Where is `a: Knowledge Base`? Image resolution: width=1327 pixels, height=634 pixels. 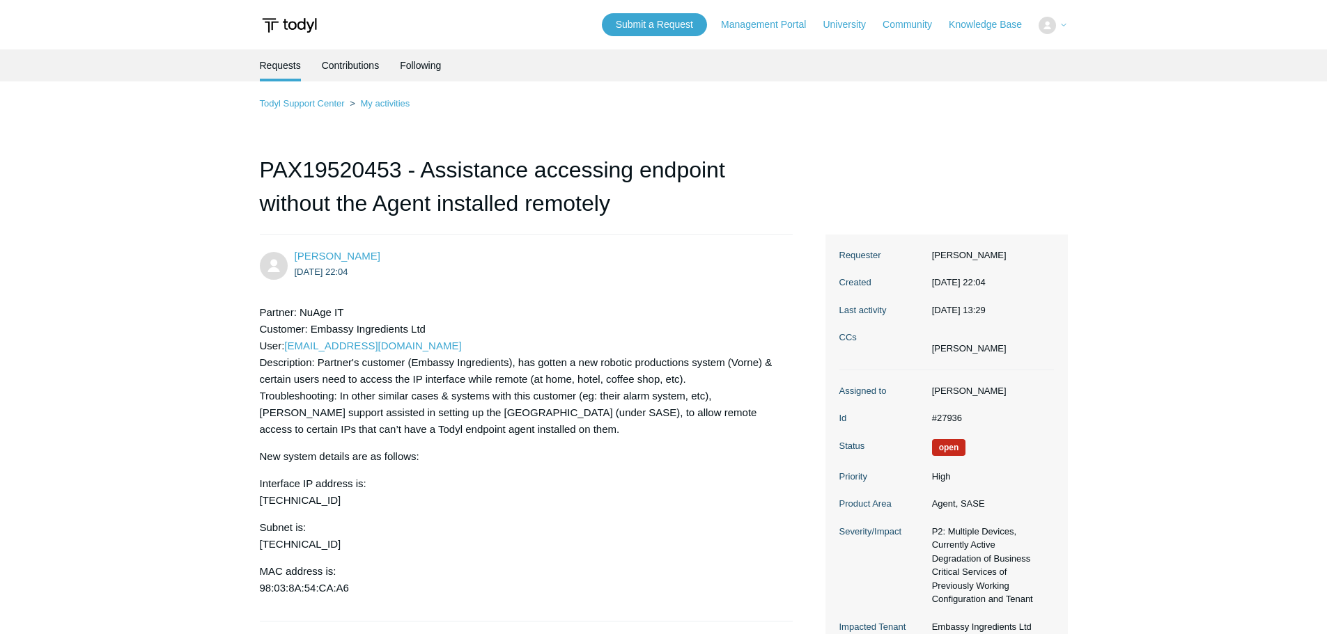
a: Knowledge Base is located at coordinates (992, 24).